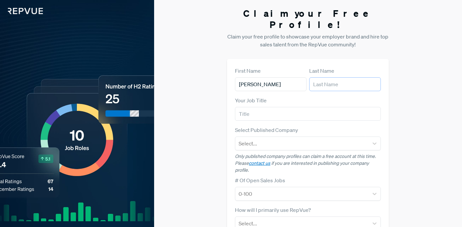 The width and height of the screenshot is (462, 227). I want to click on p: Claim your free profile to showcase your employer brand and hire top sales talent from the RepVue..., so click(308, 41).